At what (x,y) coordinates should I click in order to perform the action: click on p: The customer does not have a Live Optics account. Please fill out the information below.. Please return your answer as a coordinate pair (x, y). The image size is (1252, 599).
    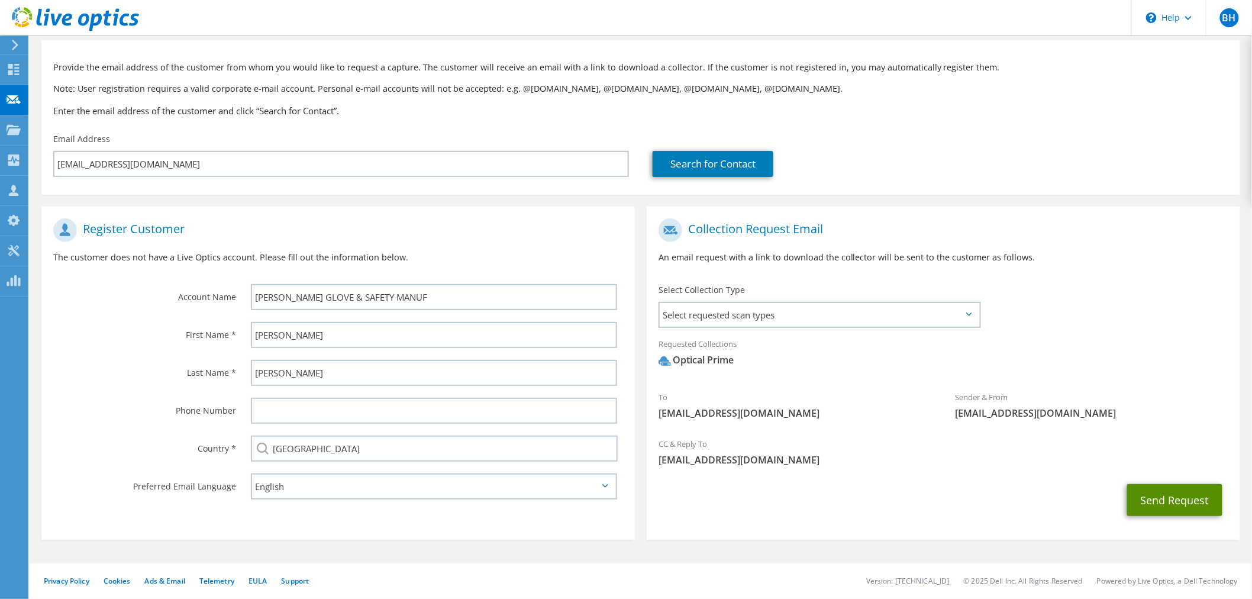
    Looking at the image, I should click on (338, 257).